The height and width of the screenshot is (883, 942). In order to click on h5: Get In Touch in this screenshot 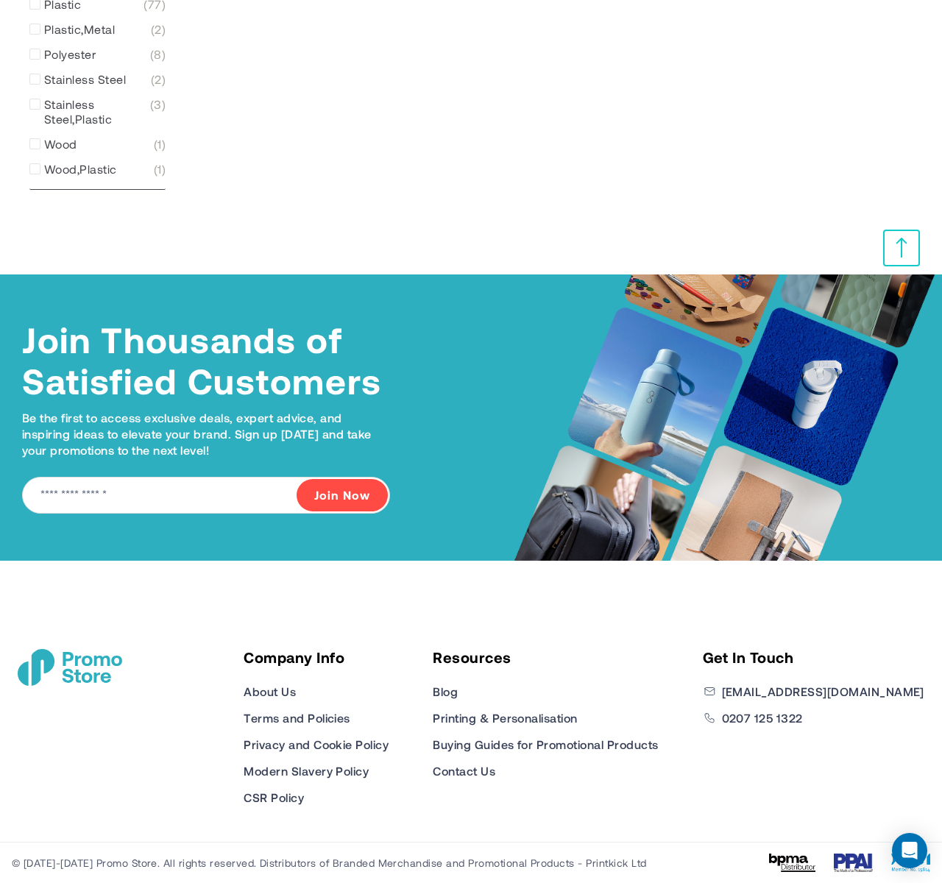, I will do `click(813, 657)`.